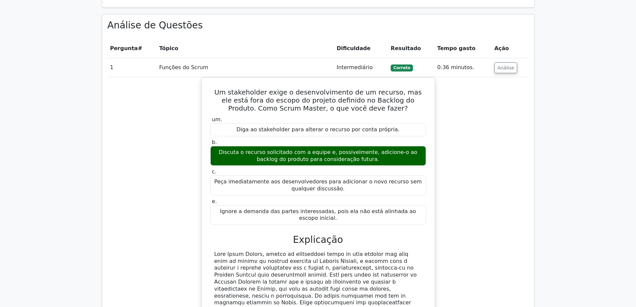  Describe the element at coordinates (217, 119) in the screenshot. I see `font: um.` at that location.